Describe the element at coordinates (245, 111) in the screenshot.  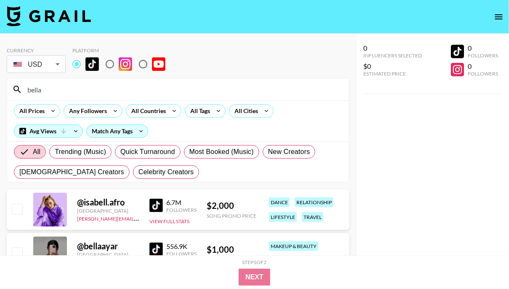
I see `div: All Cities` at that location.